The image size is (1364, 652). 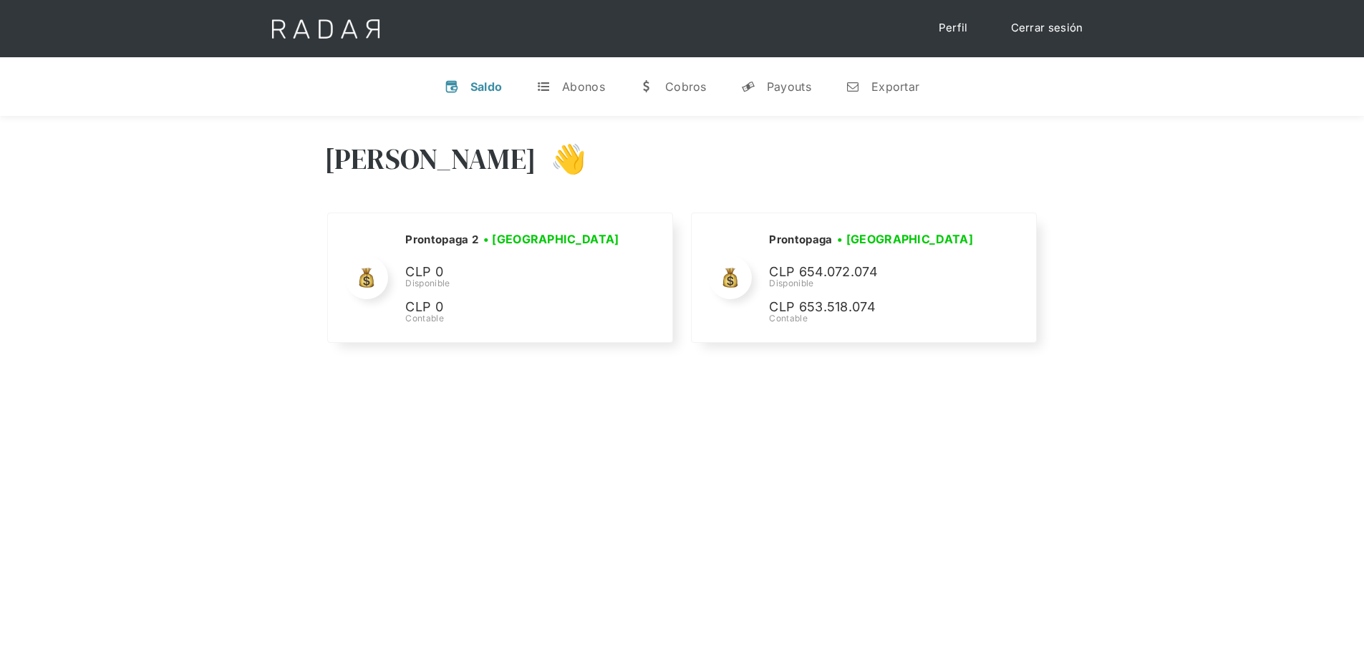 I want to click on h2: Prontopaga, so click(x=801, y=240).